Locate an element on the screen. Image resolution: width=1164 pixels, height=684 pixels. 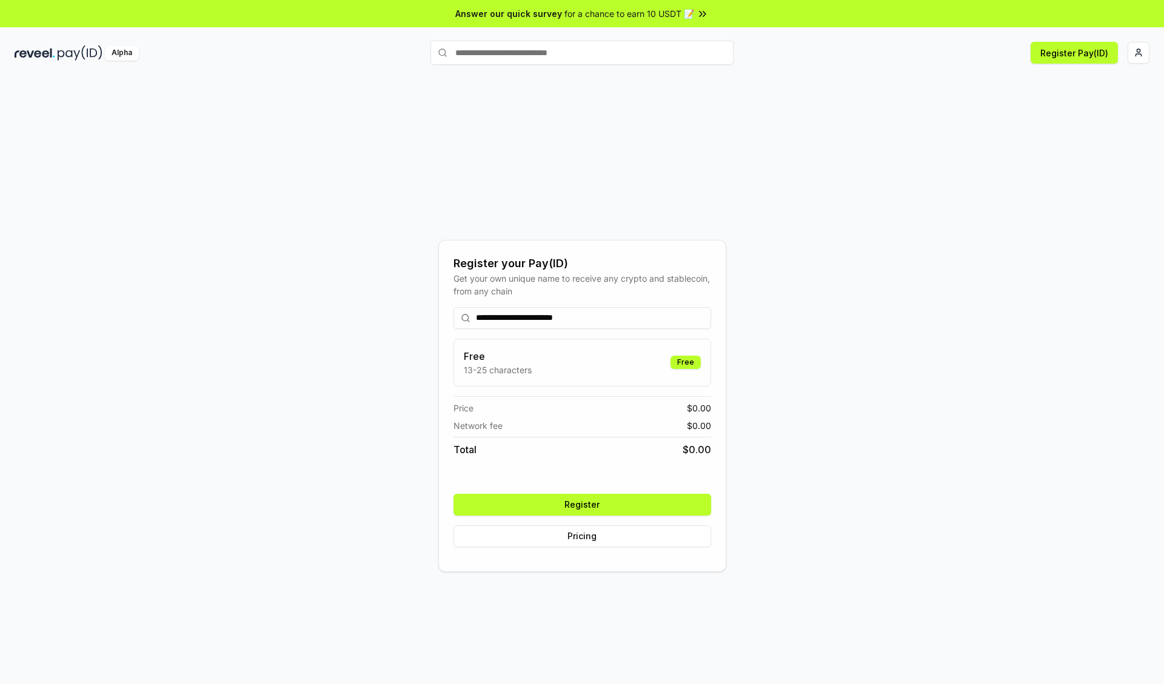
span: Total is located at coordinates (465, 450).